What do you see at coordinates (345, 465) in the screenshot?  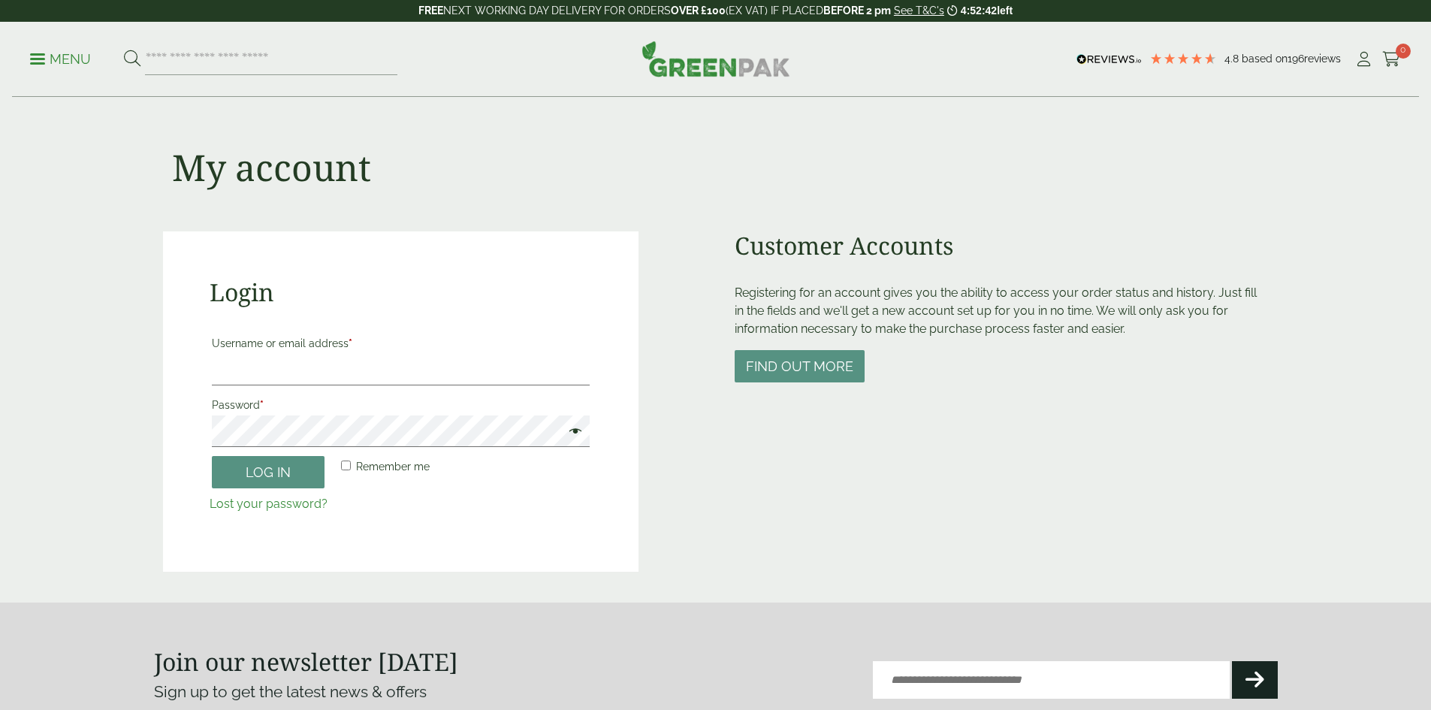 I see `input: Remember me` at bounding box center [345, 465].